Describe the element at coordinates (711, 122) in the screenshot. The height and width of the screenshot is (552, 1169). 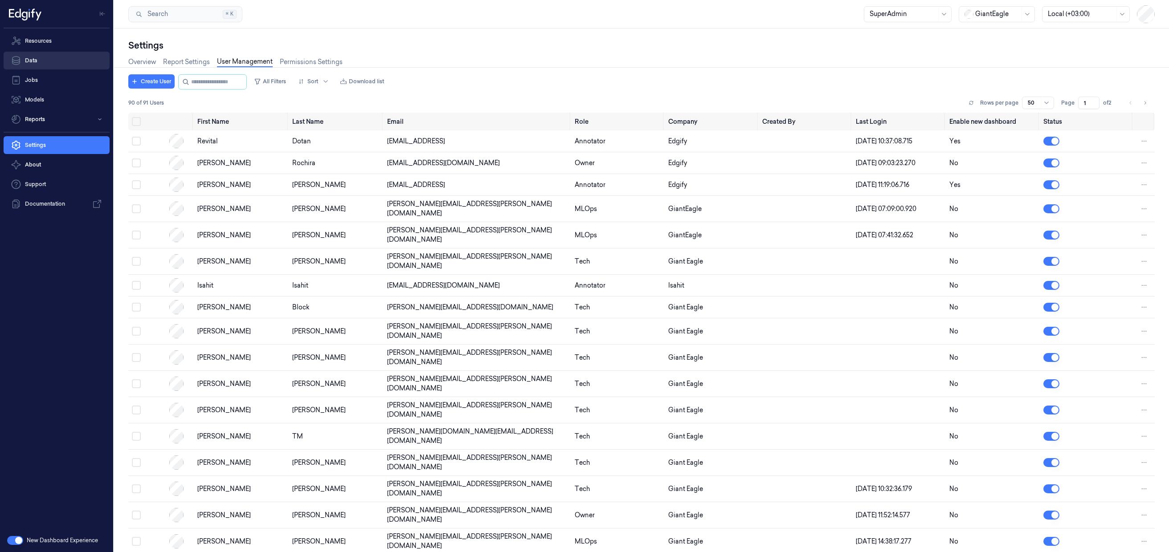
I see `th: Company` at that location.